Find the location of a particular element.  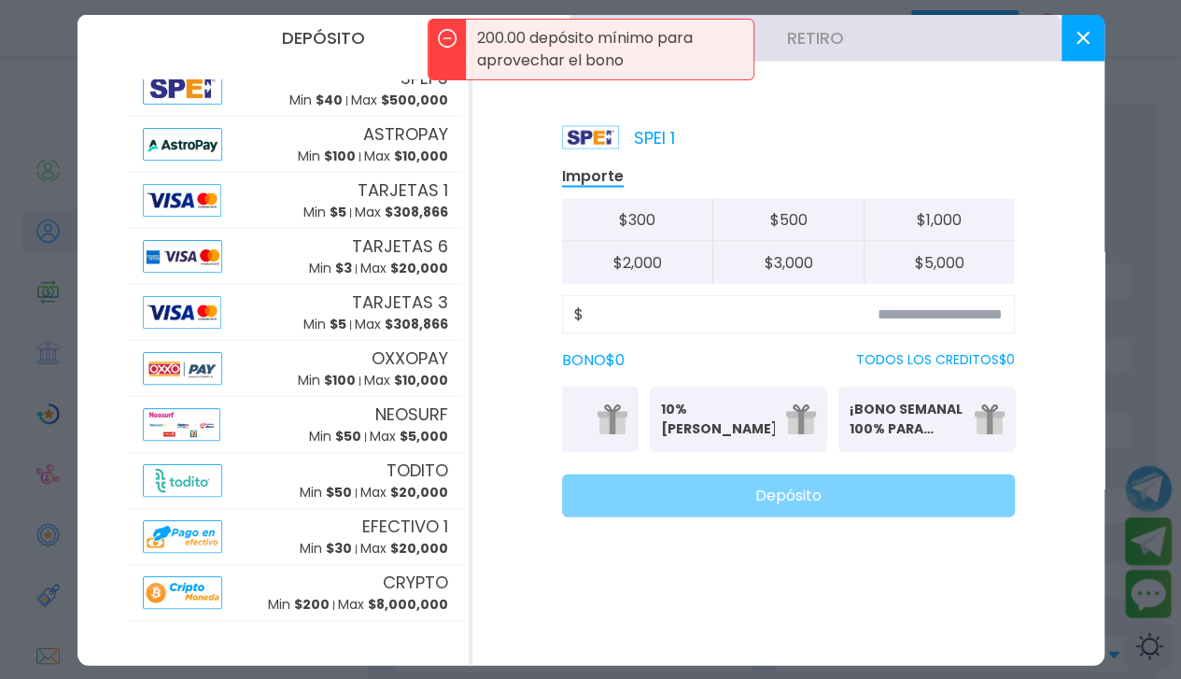

p: TODOS LOS CREDITOS $ 0 is located at coordinates (936, 360).